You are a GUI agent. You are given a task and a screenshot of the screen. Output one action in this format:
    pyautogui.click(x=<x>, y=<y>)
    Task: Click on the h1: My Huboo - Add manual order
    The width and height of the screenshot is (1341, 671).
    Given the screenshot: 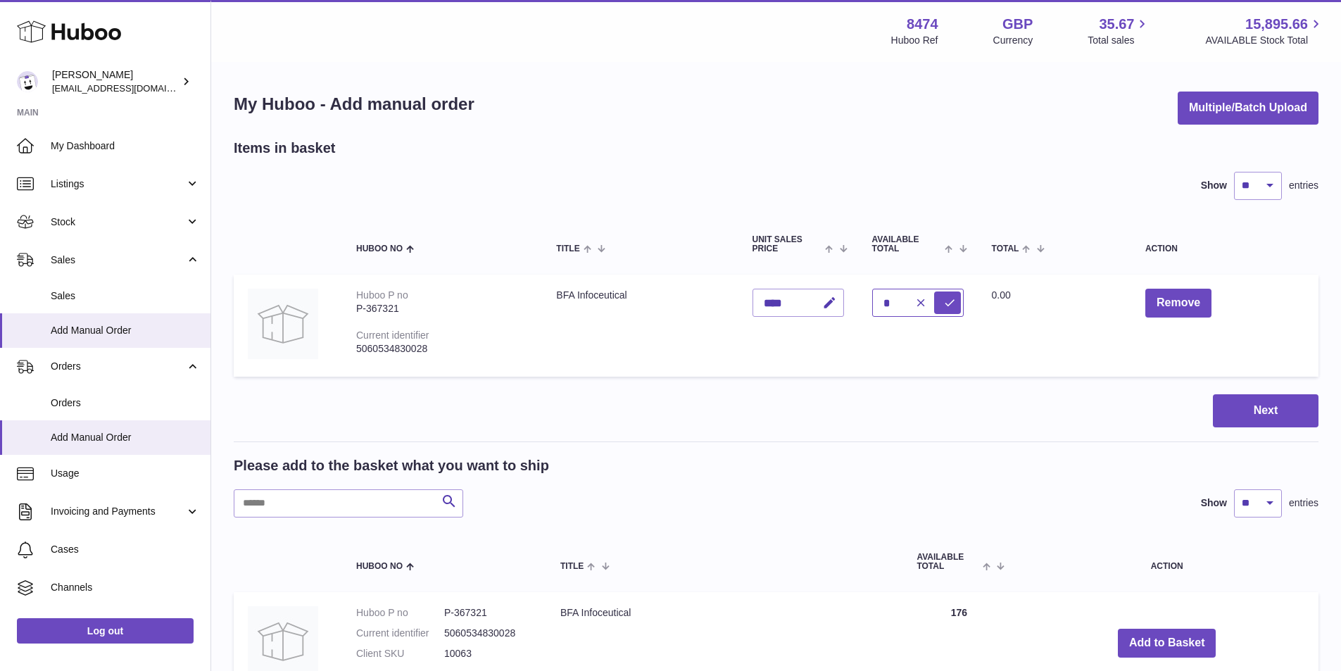 What is the action you would take?
    pyautogui.click(x=354, y=104)
    